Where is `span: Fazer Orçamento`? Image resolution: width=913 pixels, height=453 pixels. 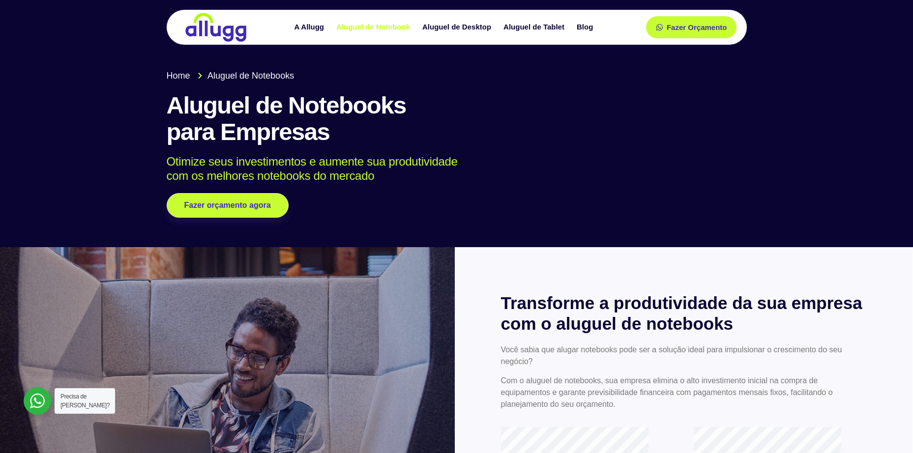 span: Fazer Orçamento is located at coordinates (696, 27).